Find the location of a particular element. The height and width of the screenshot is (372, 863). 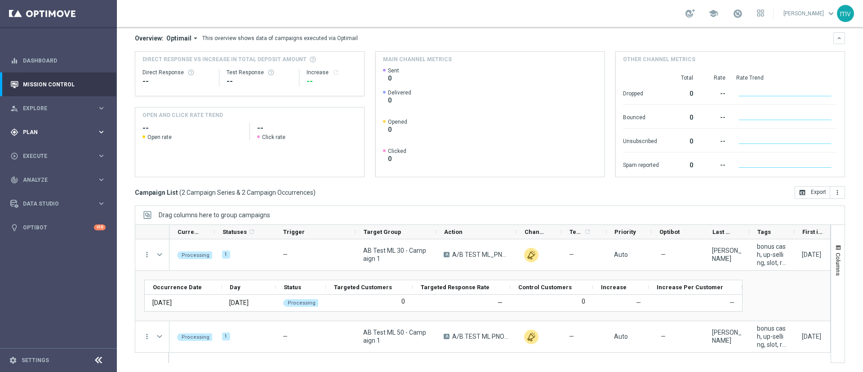

span: bonus cash, up-selling, slot, ricarica, low master, AB Test ML 30_50 Slot, AB Test ML 30 is located at coordinates (772, 254).